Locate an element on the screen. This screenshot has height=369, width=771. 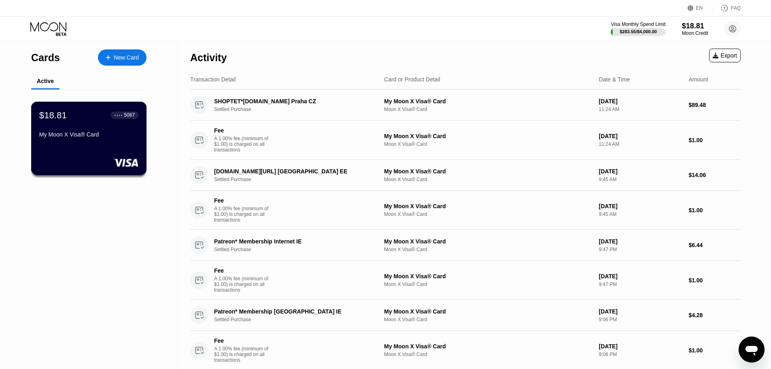
div: Cards is located at coordinates (45, 57).